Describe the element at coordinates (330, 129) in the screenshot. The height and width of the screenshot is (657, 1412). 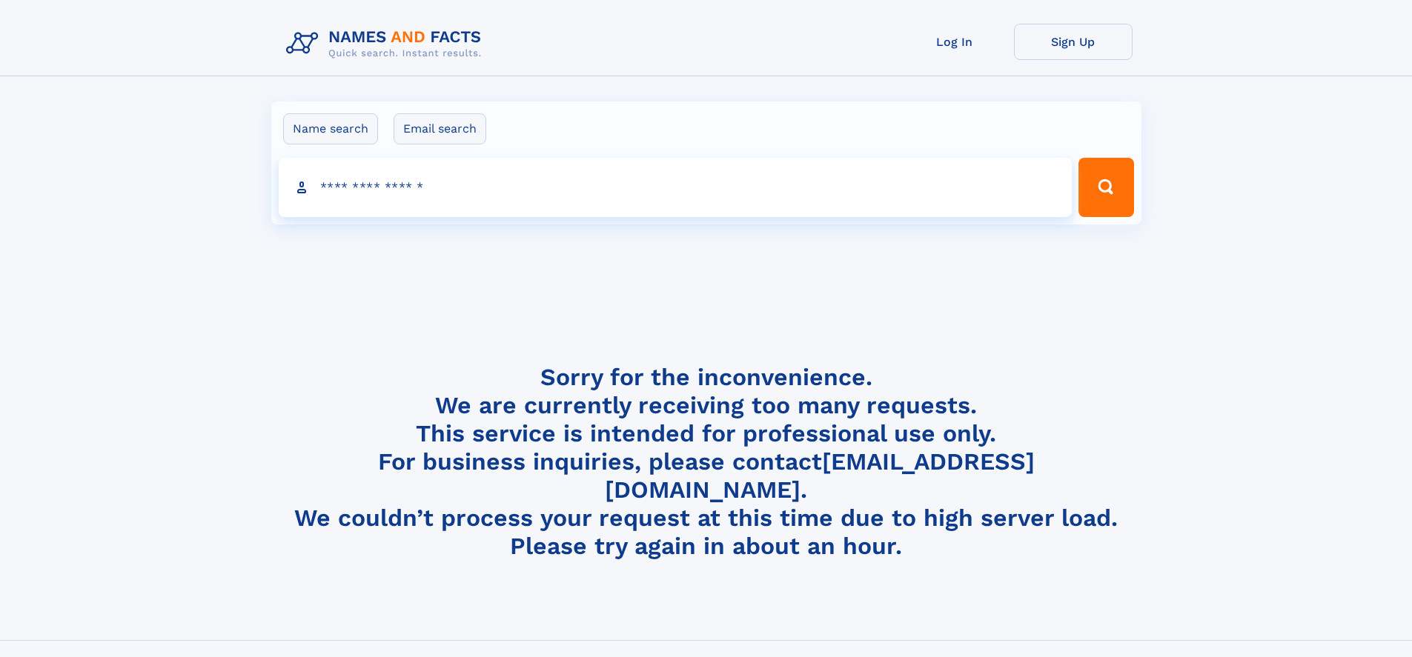
I see `label: Name search` at that location.